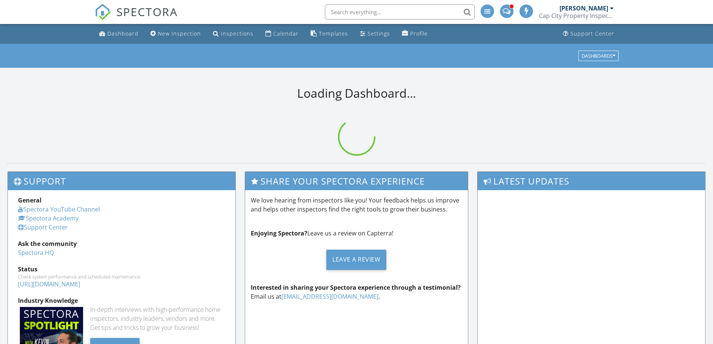  Describe the element at coordinates (329, 34) in the screenshot. I see `a: Templates` at that location.